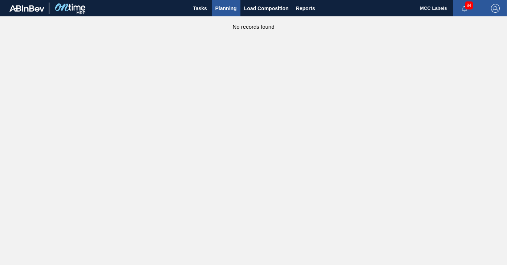  What do you see at coordinates (465, 8) in the screenshot?
I see `button: Notifications` at bounding box center [465, 8].